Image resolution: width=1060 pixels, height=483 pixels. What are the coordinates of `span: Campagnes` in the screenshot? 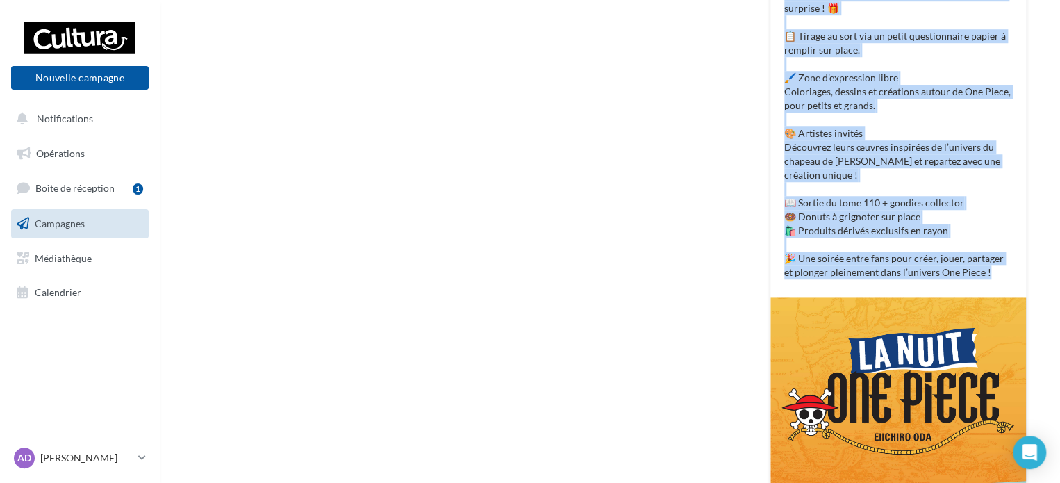 It's located at (60, 223).